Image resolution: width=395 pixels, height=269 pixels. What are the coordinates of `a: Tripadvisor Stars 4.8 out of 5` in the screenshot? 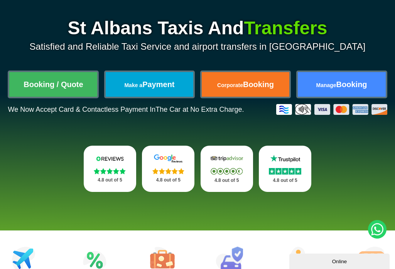 It's located at (227, 169).